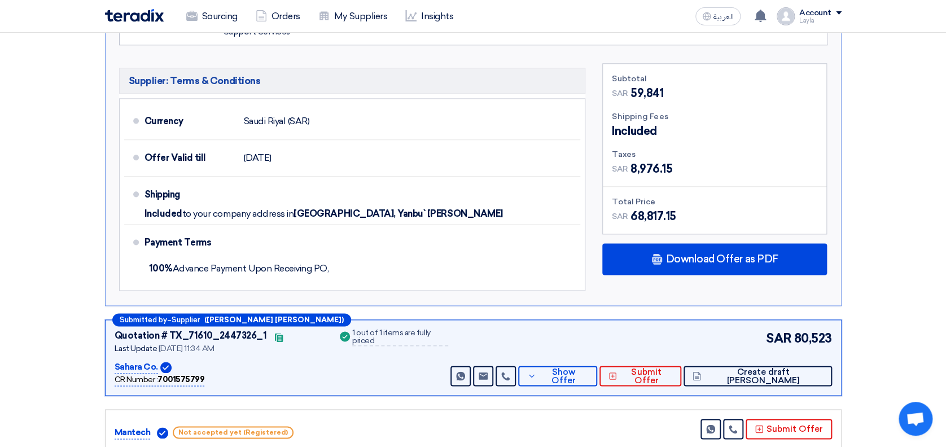  I want to click on div: Quotation # TX_71610_2447326_1, so click(191, 336).